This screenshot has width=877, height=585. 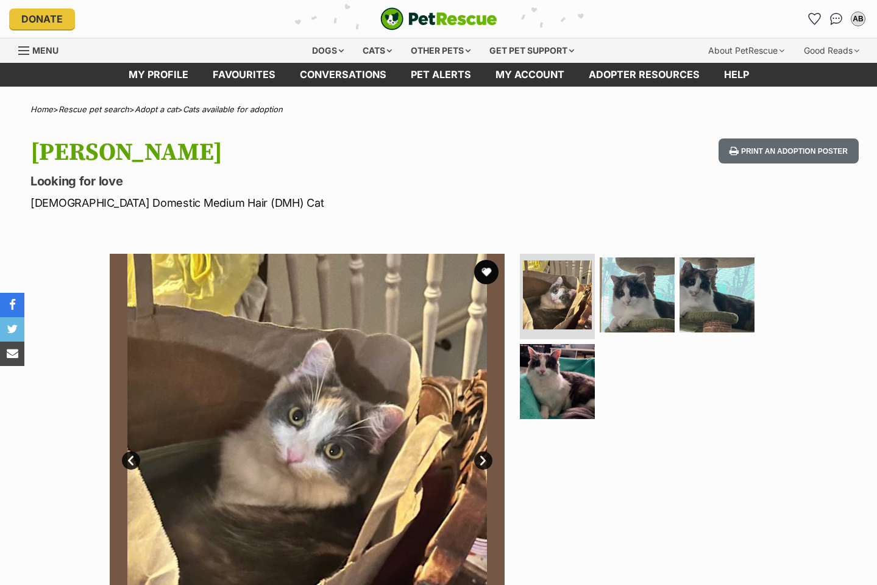 I want to click on div: Get pet support, so click(x=532, y=51).